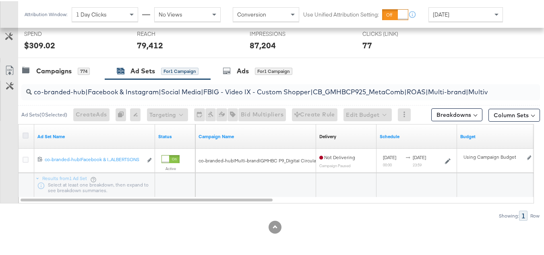 Image resolution: width=544 pixels, height=255 pixels. I want to click on div: $309.02, so click(39, 44).